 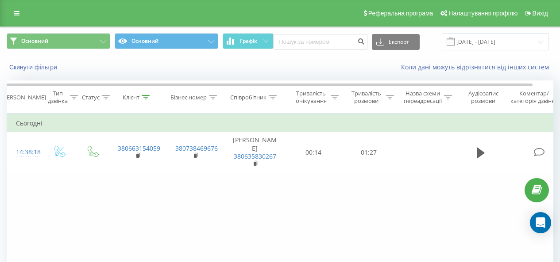 I want to click on span: Налаштування профілю, so click(x=483, y=13).